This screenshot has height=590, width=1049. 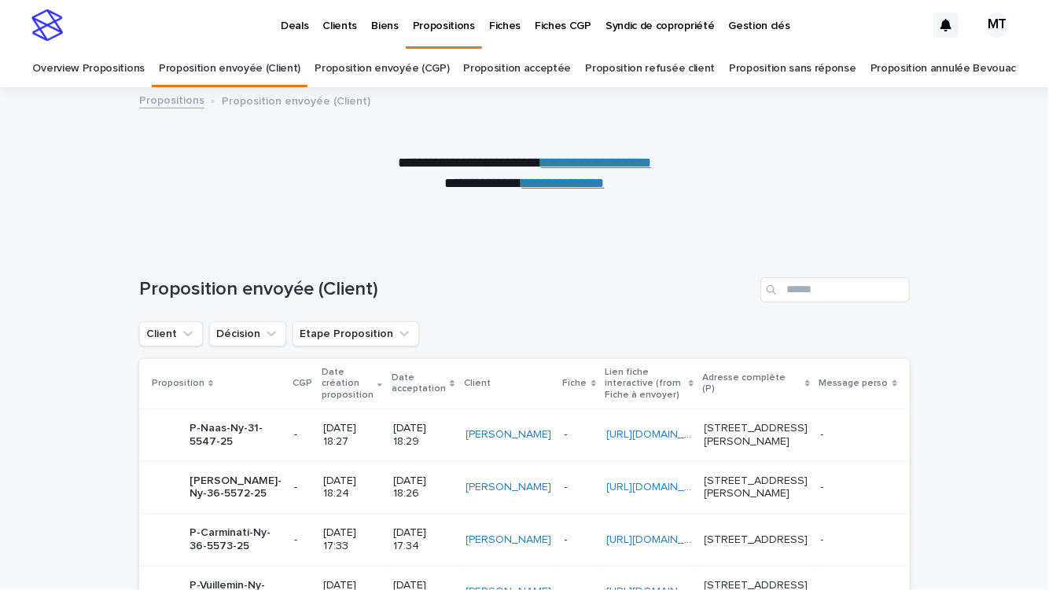 I want to click on img: stacker-logo-s-only.png, so click(x=47, y=25).